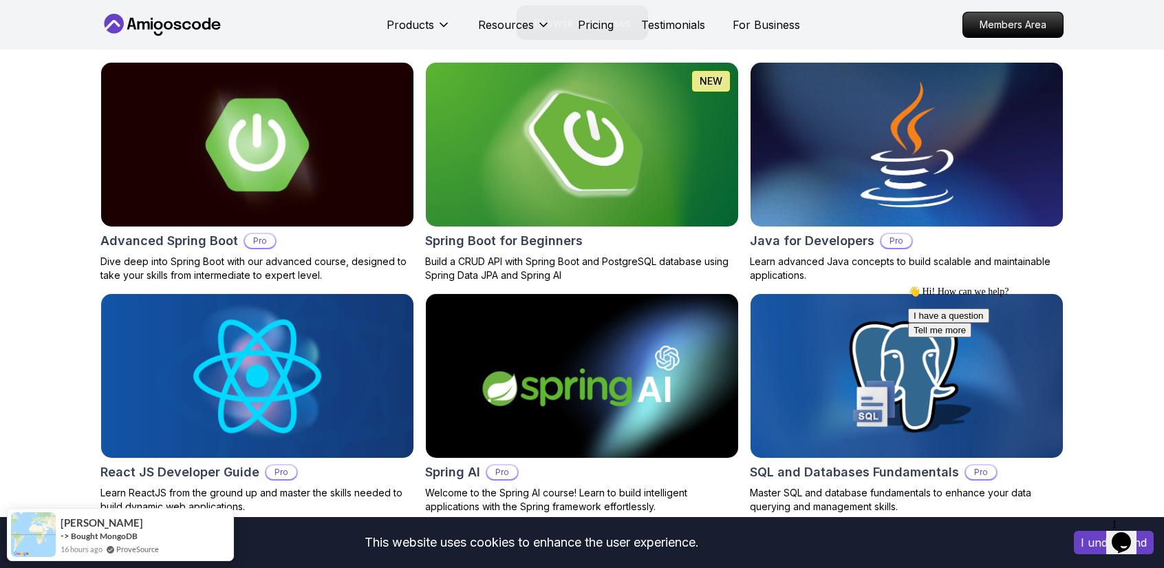 The height and width of the screenshot is (568, 1164). I want to click on p: Learn advanced Java concepts to build scalable and maintainable applications., so click(907, 268).